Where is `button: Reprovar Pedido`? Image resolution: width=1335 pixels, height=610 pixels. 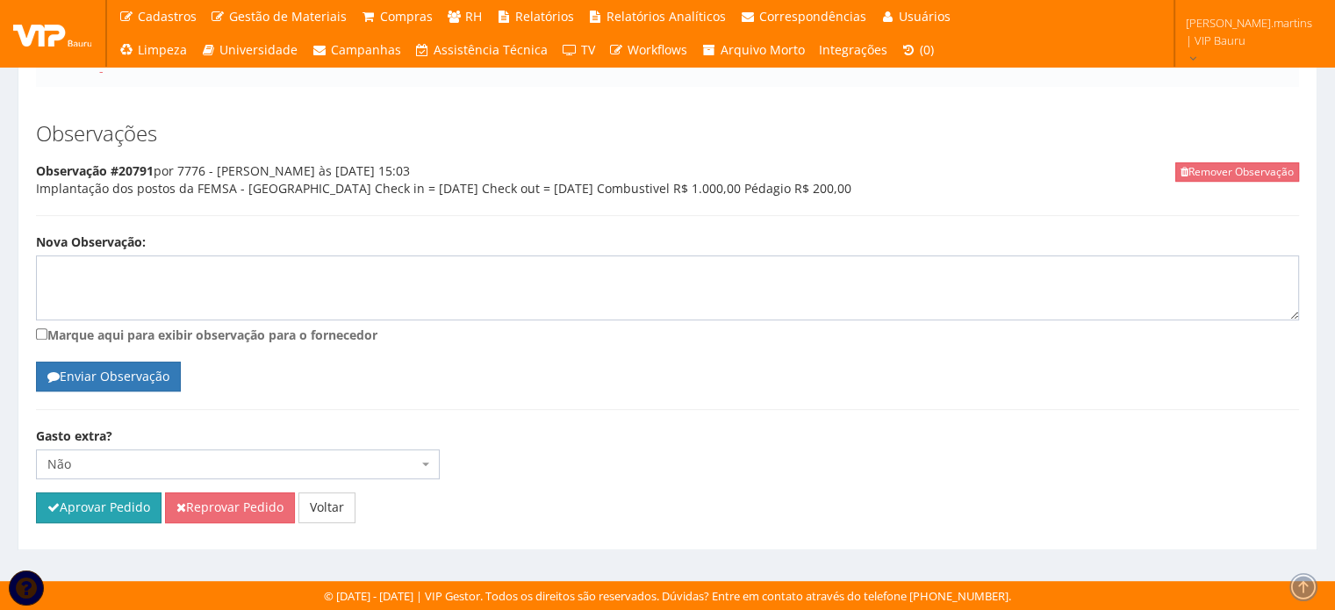 button: Reprovar Pedido is located at coordinates (230, 507).